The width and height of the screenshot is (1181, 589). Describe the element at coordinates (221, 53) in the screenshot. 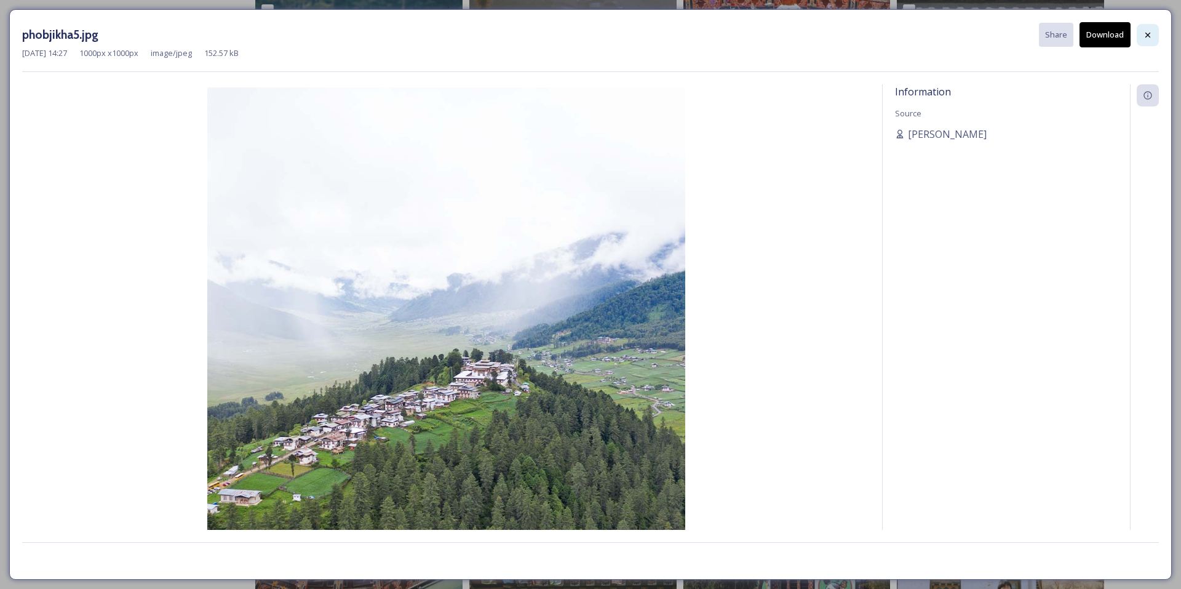

I see `span: 152.57 kB` at that location.